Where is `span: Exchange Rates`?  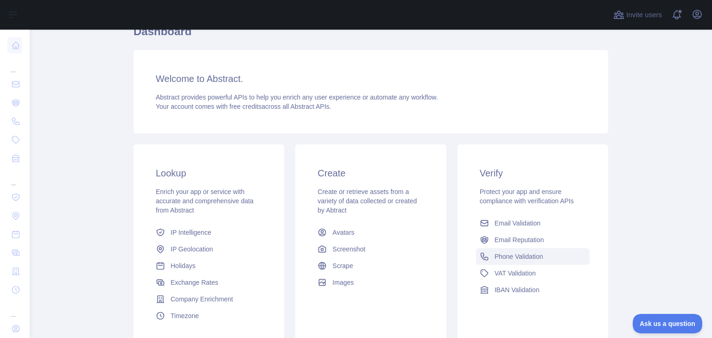
span: Exchange Rates is located at coordinates (194, 283).